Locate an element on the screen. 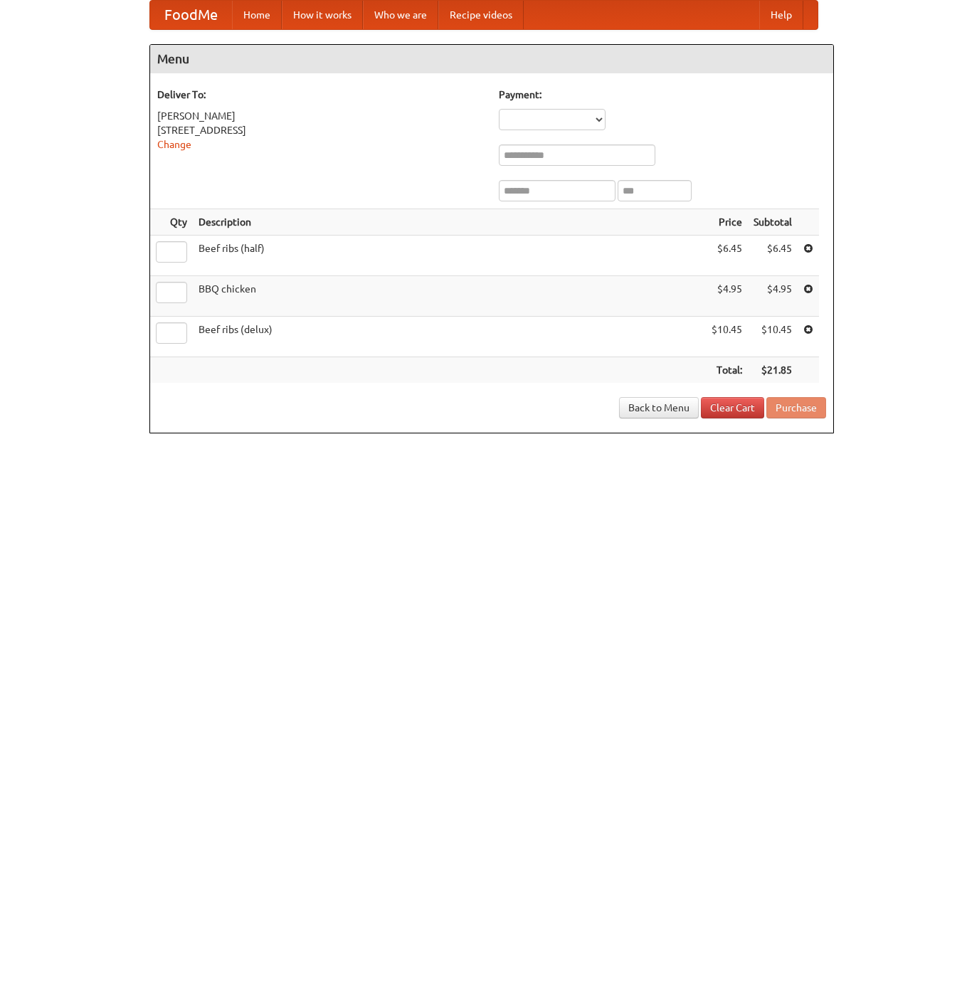 Image resolution: width=967 pixels, height=1007 pixels. th: Description is located at coordinates (449, 222).